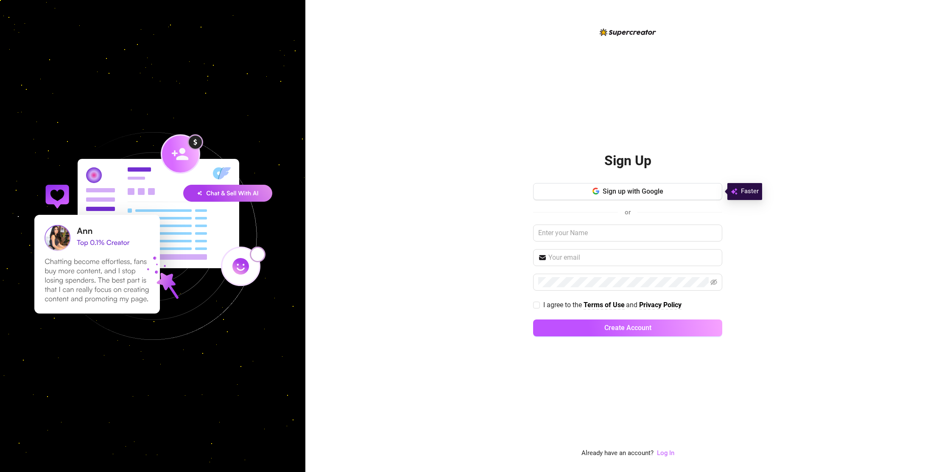 The image size is (950, 472). What do you see at coordinates (734, 192) in the screenshot?
I see `img: svg%3e` at bounding box center [734, 192].